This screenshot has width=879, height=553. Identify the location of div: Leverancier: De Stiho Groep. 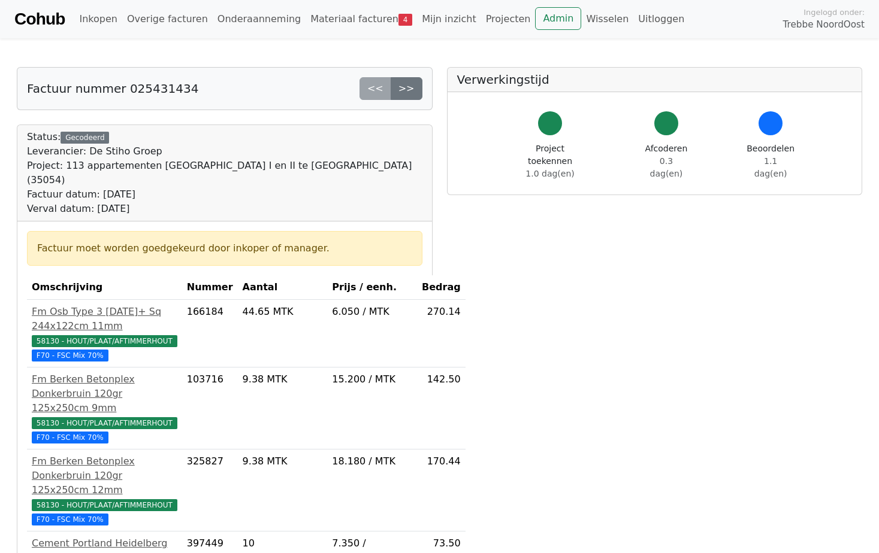
(225, 152).